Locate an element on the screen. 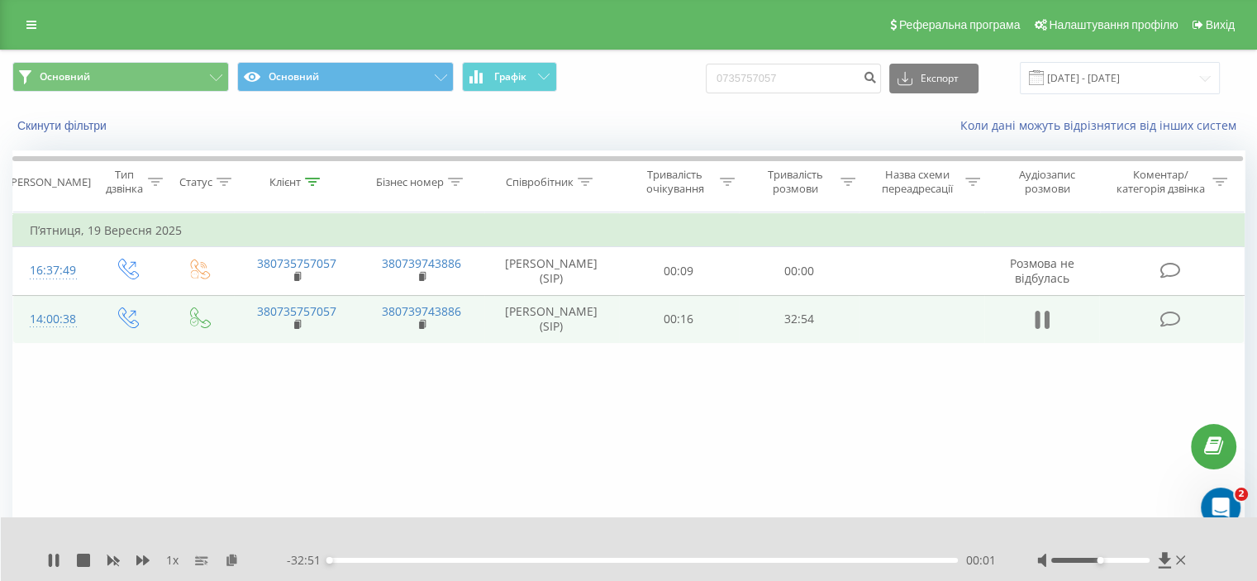 Image resolution: width=1257 pixels, height=581 pixels. div: Співробітник is located at coordinates (540, 182).